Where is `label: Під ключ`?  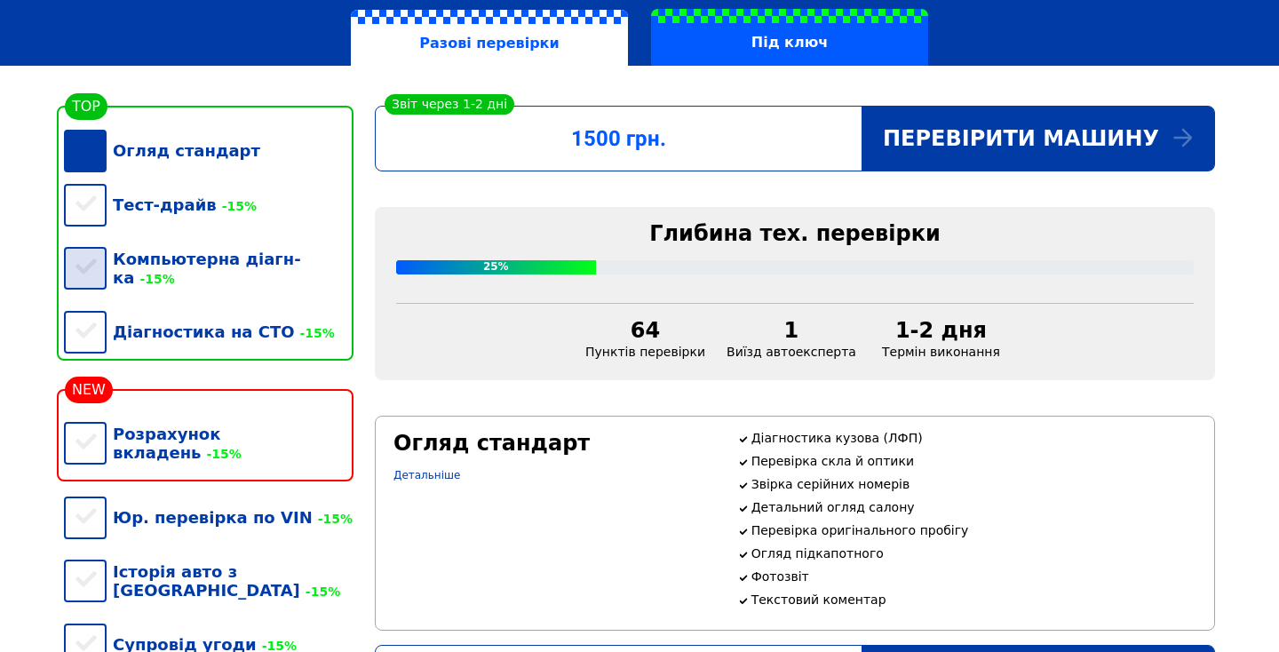 label: Під ключ is located at coordinates (790, 37).